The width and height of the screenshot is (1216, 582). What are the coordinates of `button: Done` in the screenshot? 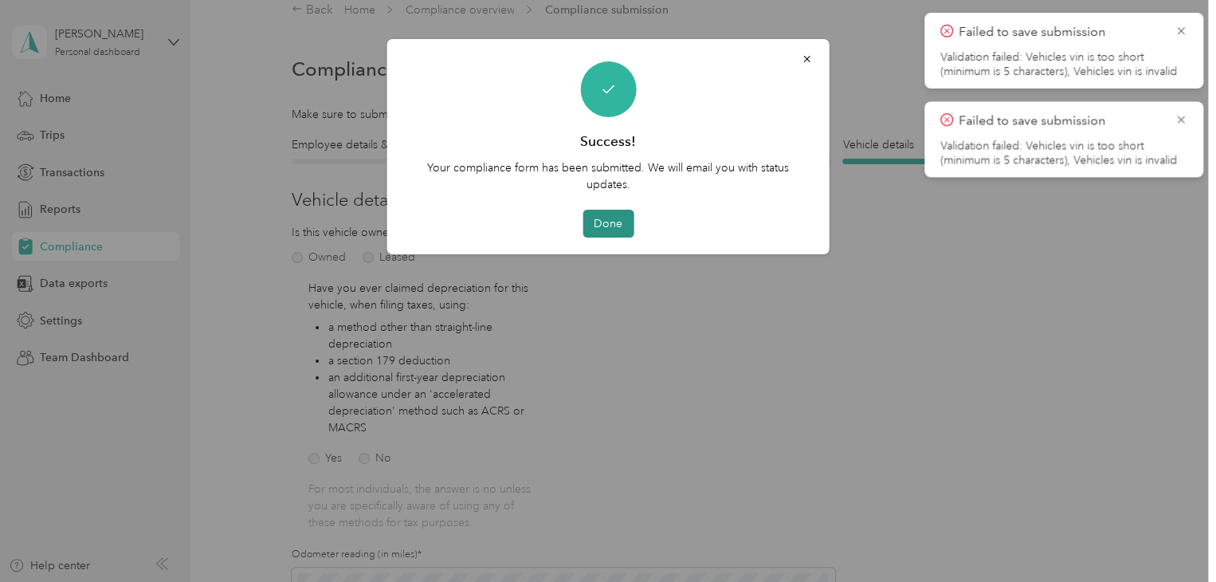 It's located at (608, 223).